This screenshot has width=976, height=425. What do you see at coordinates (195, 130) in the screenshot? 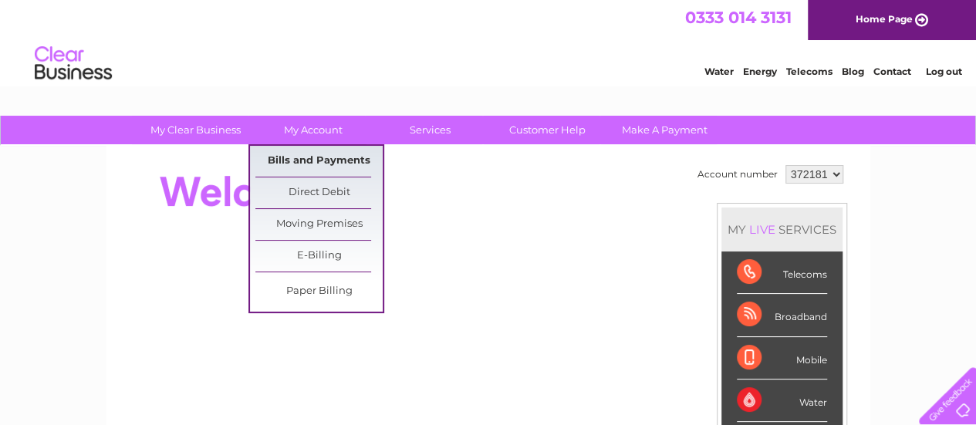
I see `a: My Clear Business` at bounding box center [195, 130].